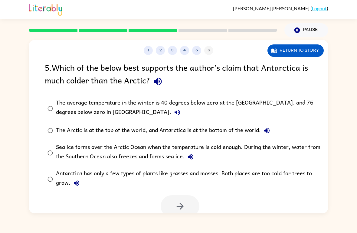 The height and width of the screenshot is (233, 357). Describe the element at coordinates (191, 157) in the screenshot. I see `button: Sea ice forms over the Arctic Ocean when the temperature is cold enough. During the winter, water...` at that location.